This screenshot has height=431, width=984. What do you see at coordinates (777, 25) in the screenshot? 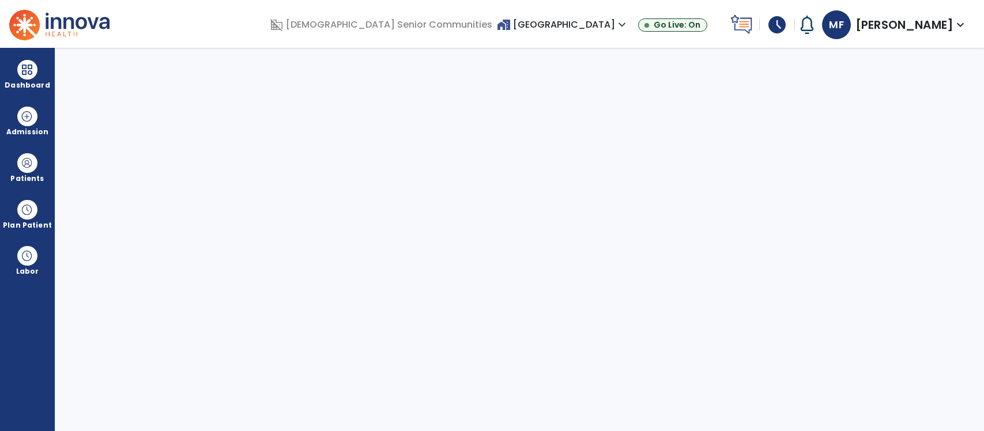
I see `button: schedule` at bounding box center [777, 25].